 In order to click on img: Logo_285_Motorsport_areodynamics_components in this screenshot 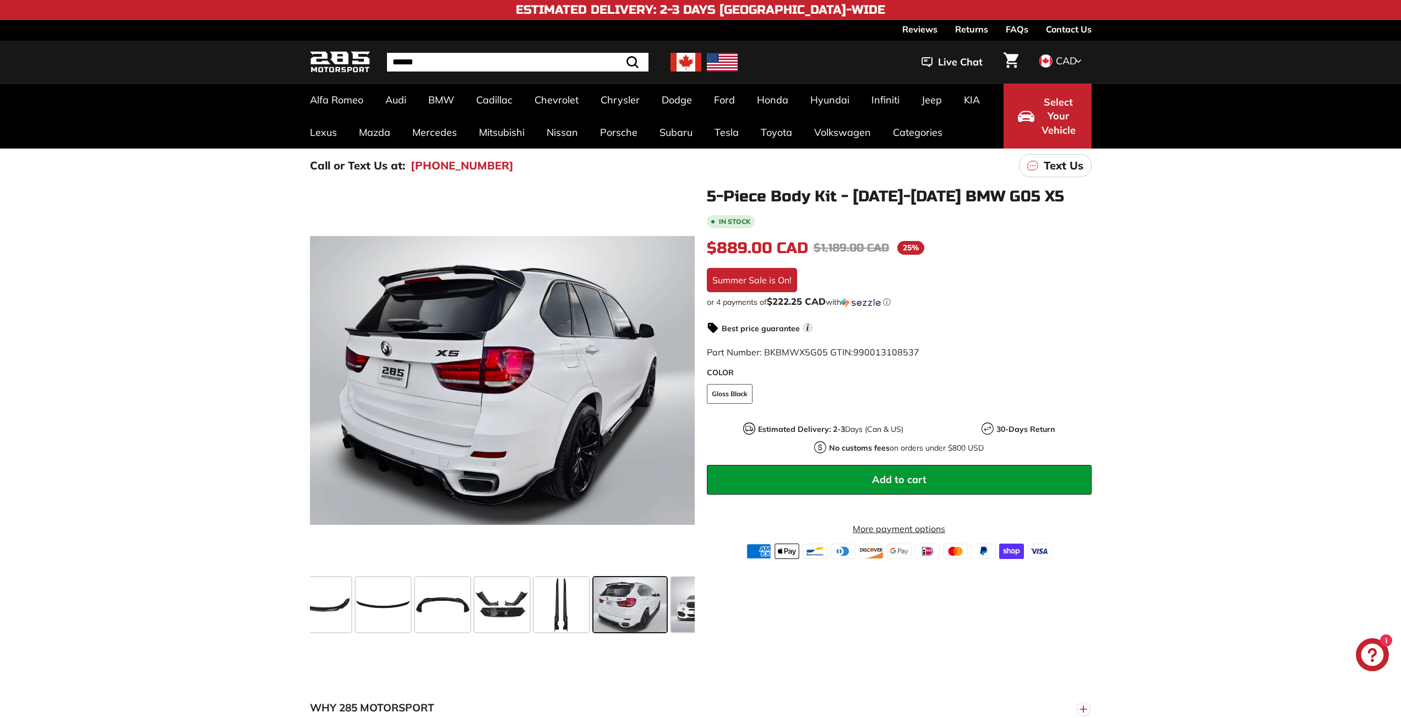, I will do `click(340, 62)`.